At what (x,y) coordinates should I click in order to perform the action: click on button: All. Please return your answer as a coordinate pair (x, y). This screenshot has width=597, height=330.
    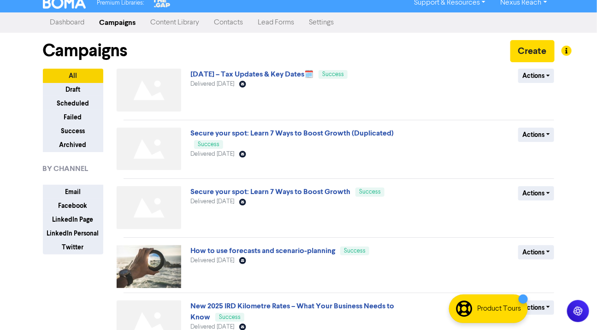
    Looking at the image, I should click on (73, 76).